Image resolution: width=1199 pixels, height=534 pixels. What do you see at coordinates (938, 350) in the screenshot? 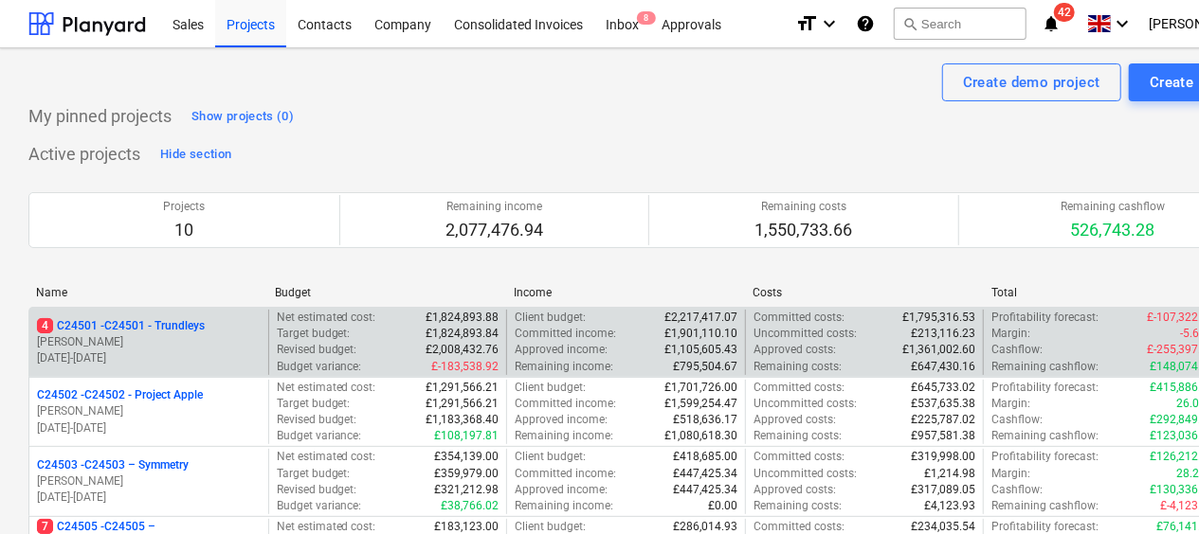
I see `p: £1,361,002.60` at bounding box center [938, 350].